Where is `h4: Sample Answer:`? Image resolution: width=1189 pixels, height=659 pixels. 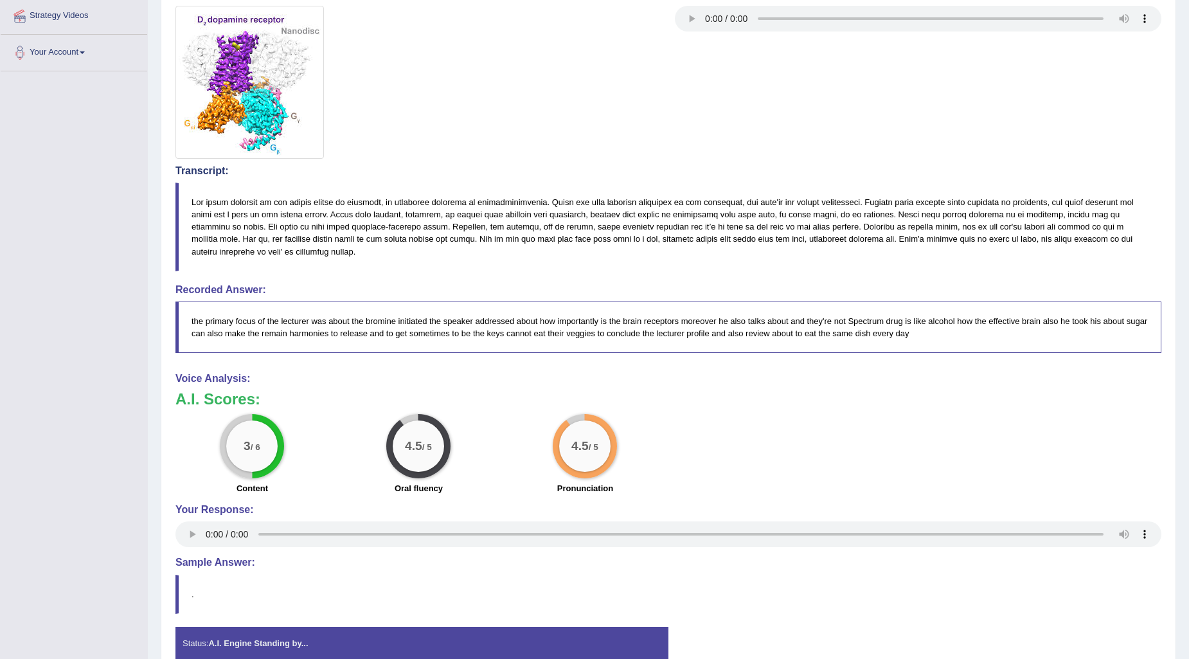
h4: Sample Answer: is located at coordinates (668, 562).